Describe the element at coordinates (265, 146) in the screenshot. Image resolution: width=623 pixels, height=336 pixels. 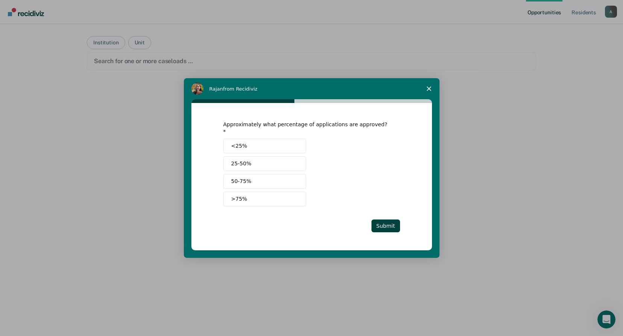
I see `button: <25%` at that location.